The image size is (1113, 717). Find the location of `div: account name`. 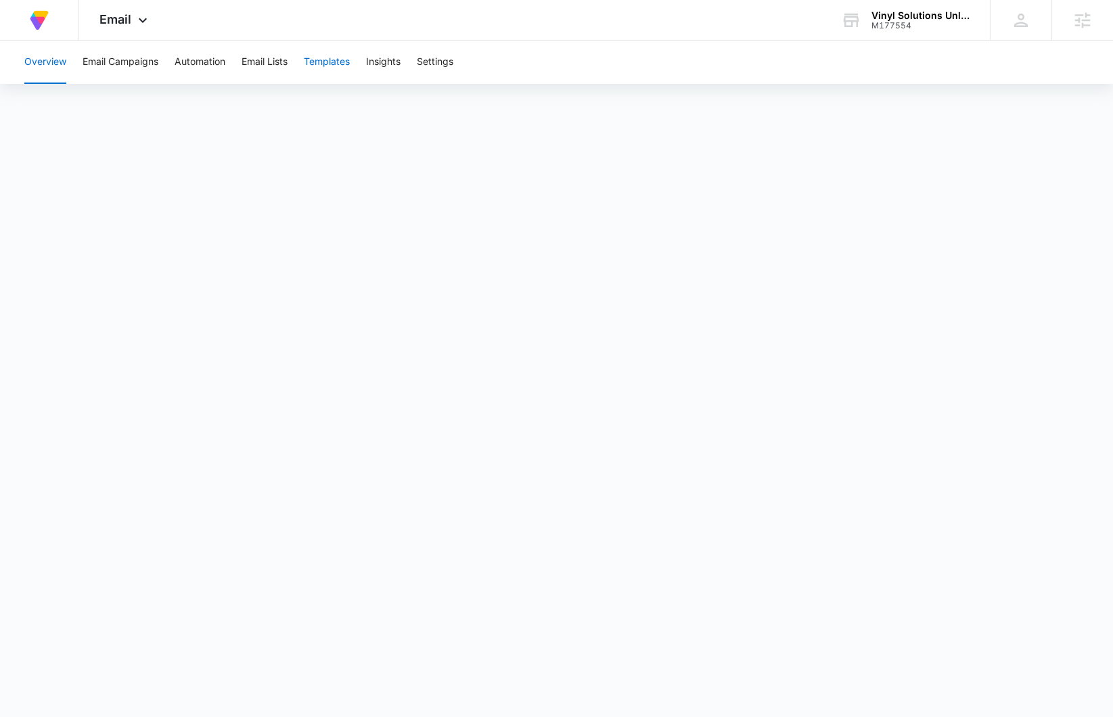

div: account name is located at coordinates (920, 16).